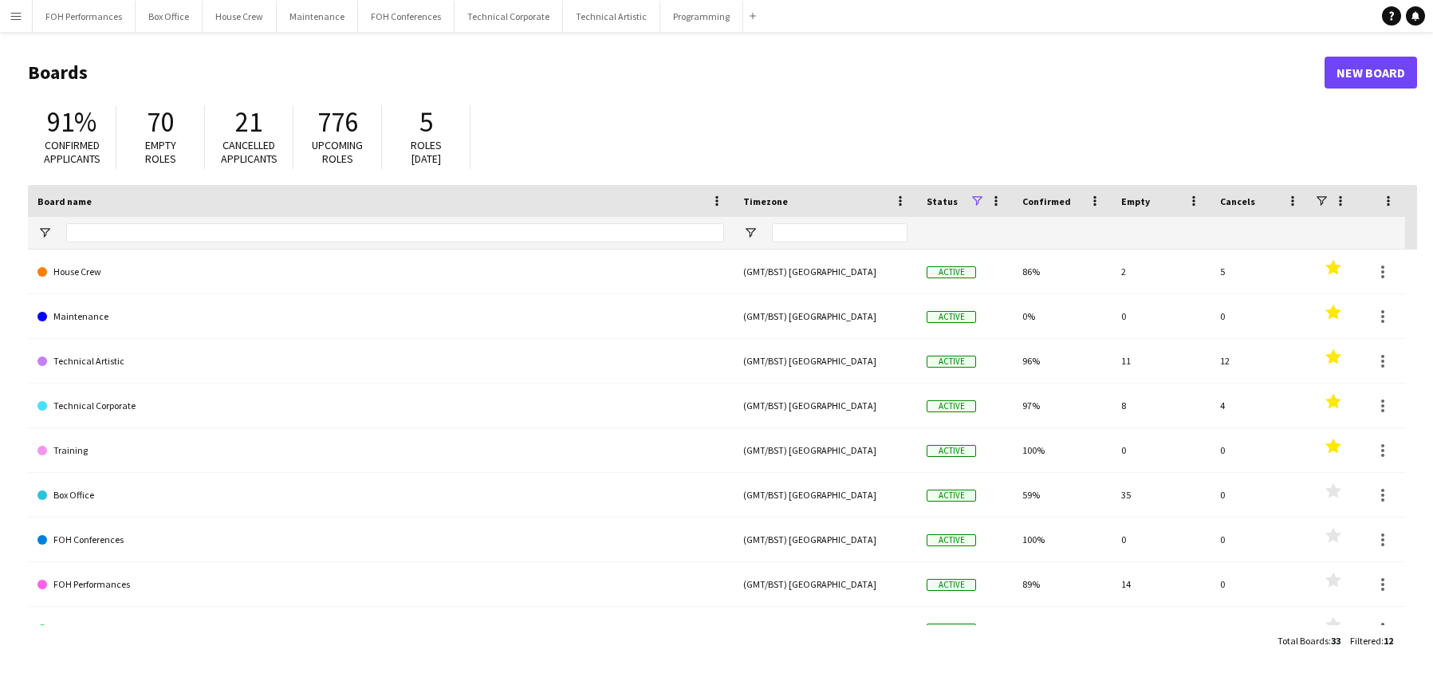 Image resolution: width=1433 pixels, height=681 pixels. I want to click on span: 70, so click(160, 122).